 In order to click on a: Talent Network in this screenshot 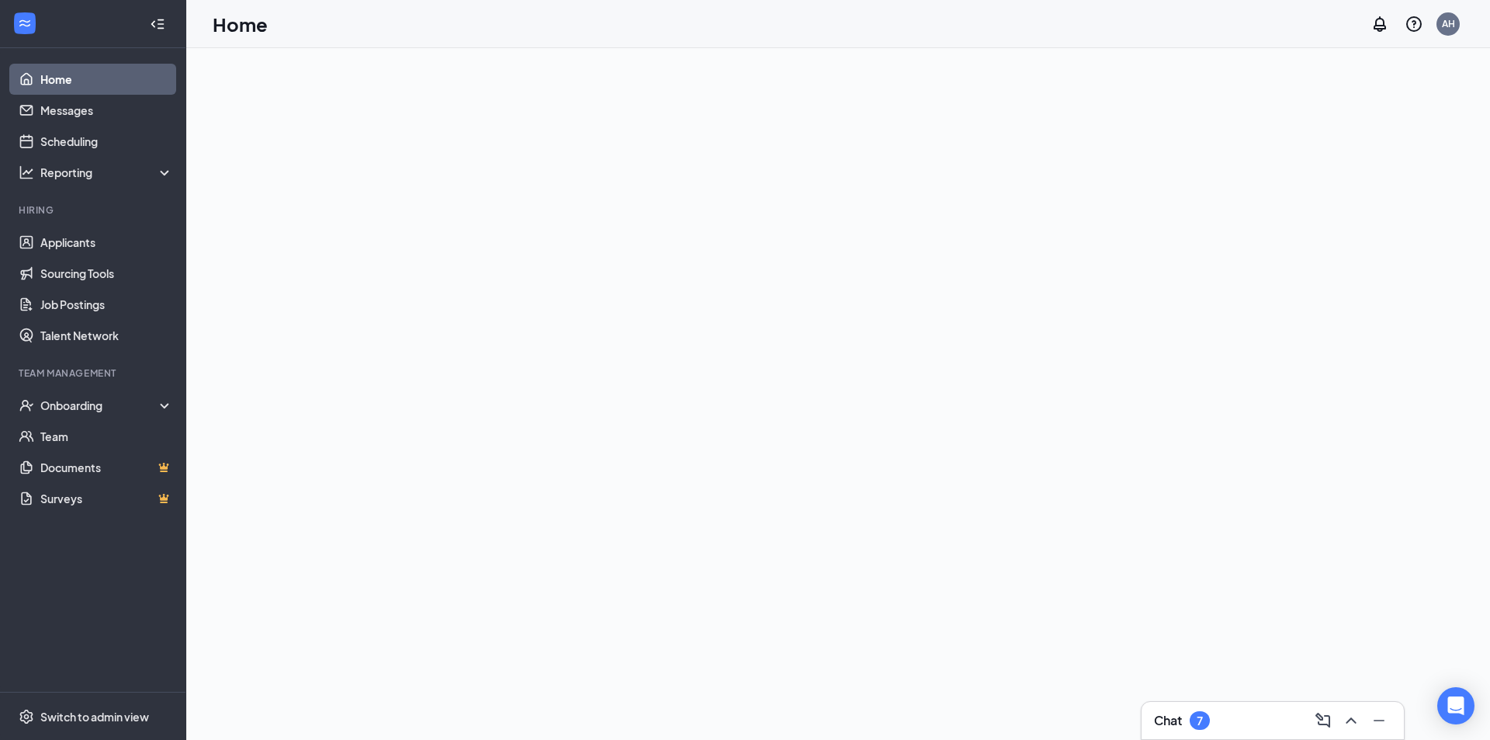, I will do `click(106, 335)`.